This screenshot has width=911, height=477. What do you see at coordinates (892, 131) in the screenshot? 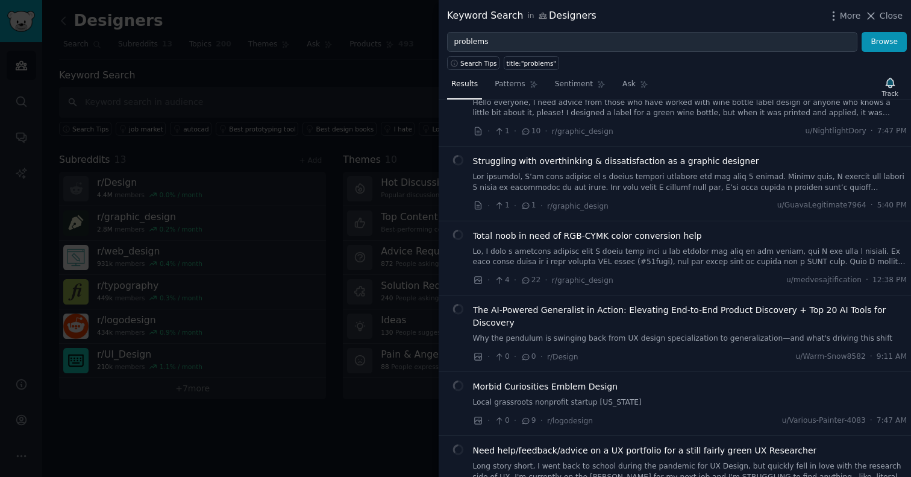
I see `span: 7:47 PM` at bounding box center [892, 131].